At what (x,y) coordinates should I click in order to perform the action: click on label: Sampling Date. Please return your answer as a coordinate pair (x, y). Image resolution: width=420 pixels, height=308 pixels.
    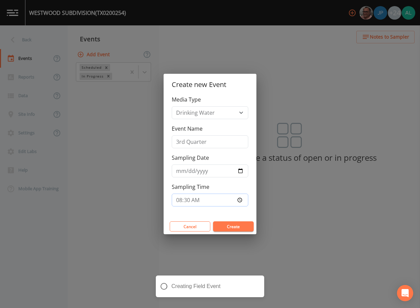
    Looking at the image, I should click on (190, 158).